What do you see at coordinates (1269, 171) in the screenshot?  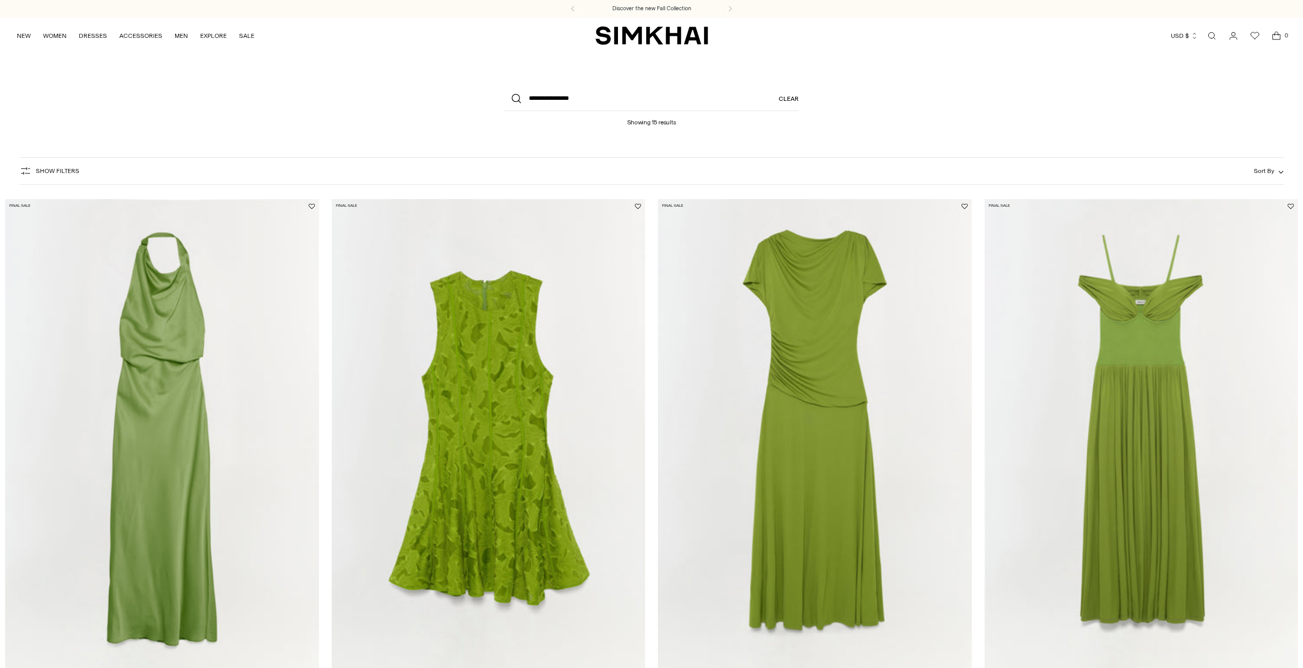 I see `button: Sort By` at bounding box center [1269, 171].